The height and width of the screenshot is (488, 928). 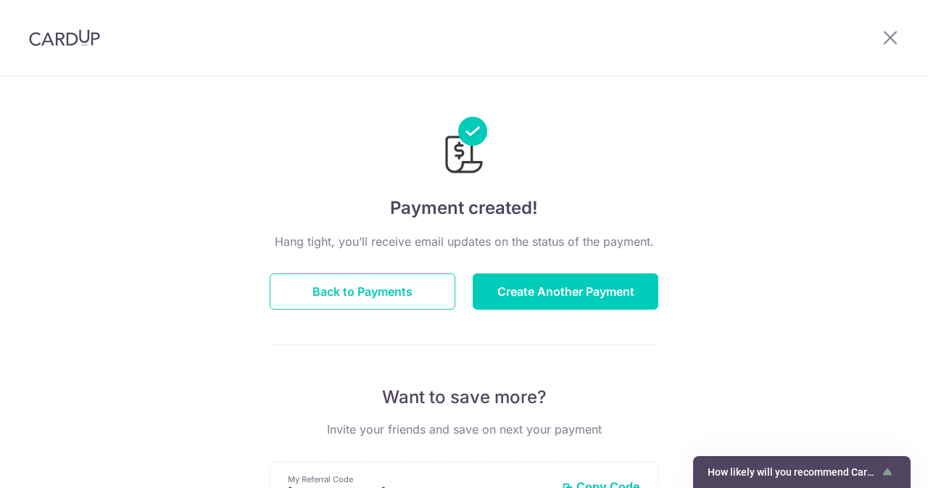 I want to click on p: Hang tight, you’ll receive email updates on the status of the payment., so click(x=464, y=241).